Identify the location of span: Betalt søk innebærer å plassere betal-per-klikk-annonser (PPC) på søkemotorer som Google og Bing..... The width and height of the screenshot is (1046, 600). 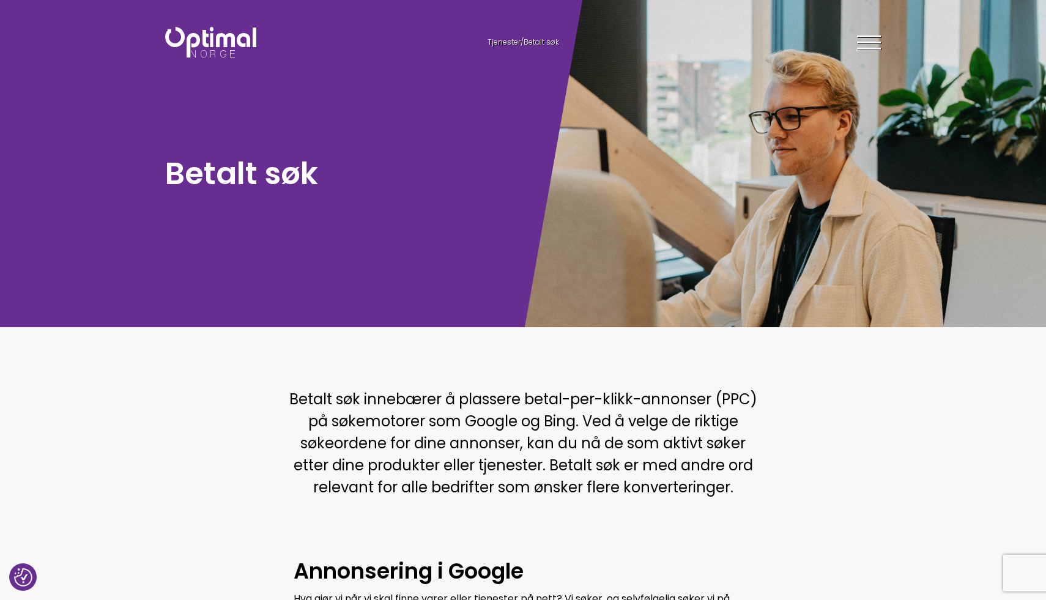
(523, 443).